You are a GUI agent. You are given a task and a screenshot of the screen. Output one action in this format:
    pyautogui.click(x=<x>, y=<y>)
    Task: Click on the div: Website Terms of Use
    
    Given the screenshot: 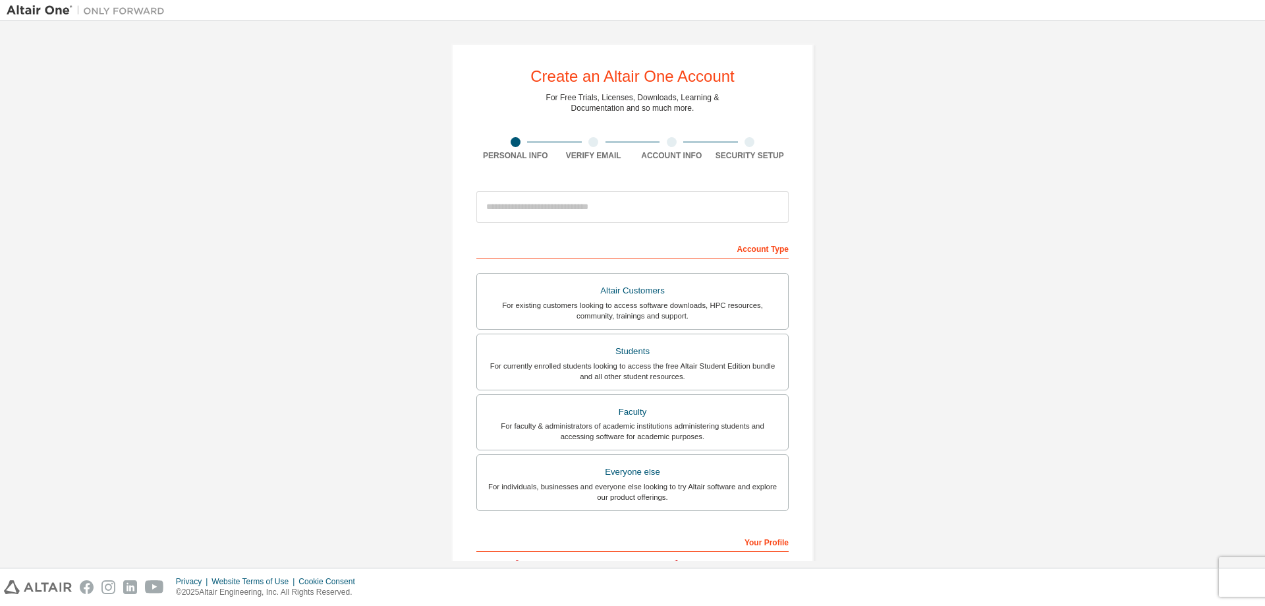 What is the action you would take?
    pyautogui.click(x=255, y=581)
    